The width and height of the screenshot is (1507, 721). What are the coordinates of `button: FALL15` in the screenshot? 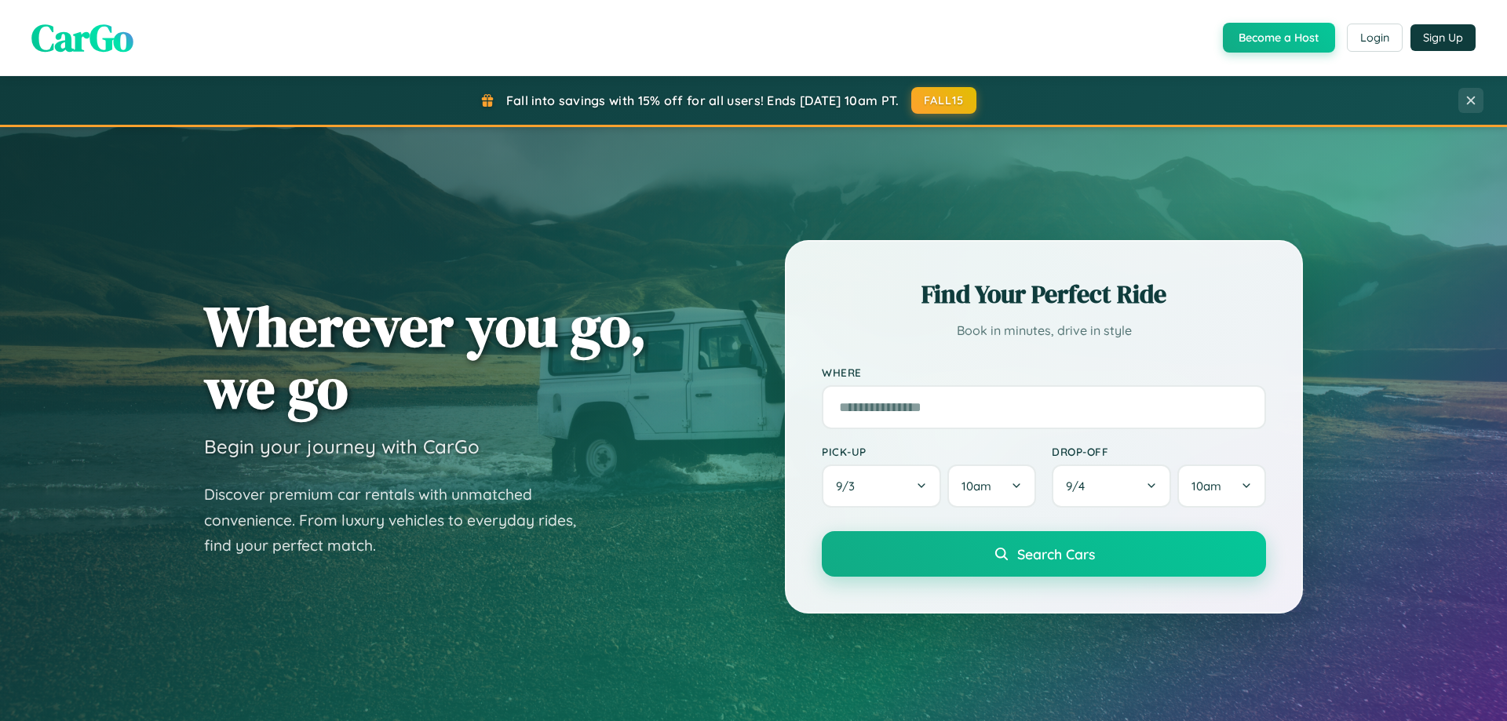 It's located at (944, 100).